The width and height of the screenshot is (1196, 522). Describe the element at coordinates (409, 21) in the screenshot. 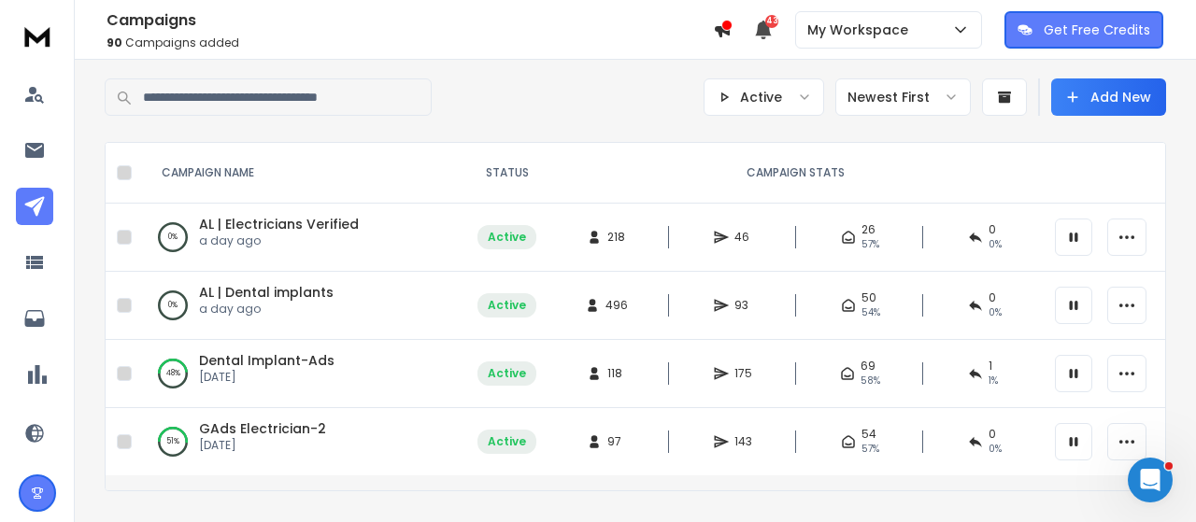

I see `h1: Campaigns` at that location.